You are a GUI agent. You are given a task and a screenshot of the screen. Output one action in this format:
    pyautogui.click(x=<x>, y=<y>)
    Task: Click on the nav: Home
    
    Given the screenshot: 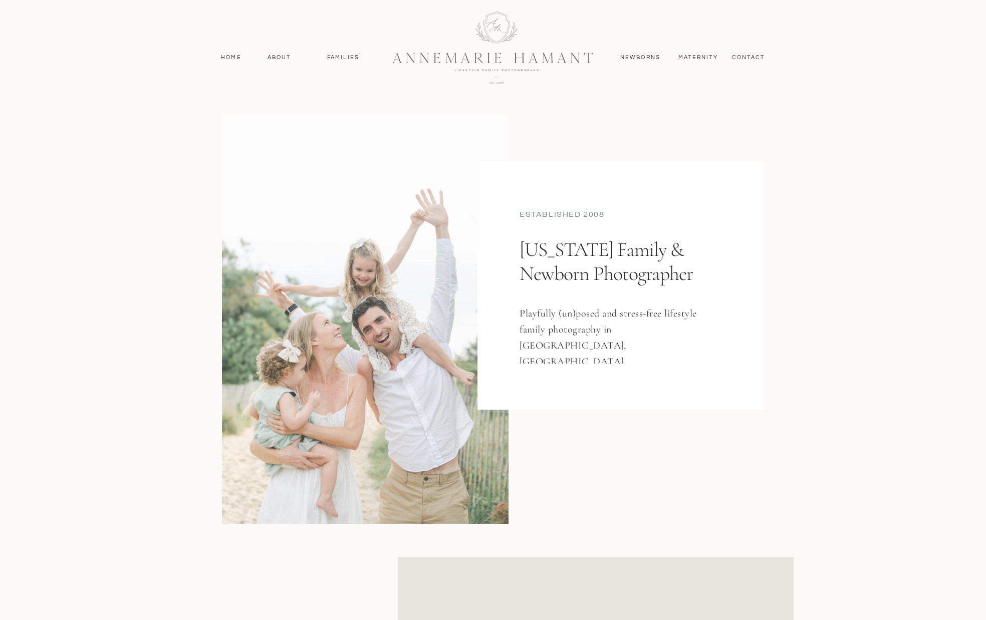 What is the action you would take?
    pyautogui.click(x=231, y=58)
    